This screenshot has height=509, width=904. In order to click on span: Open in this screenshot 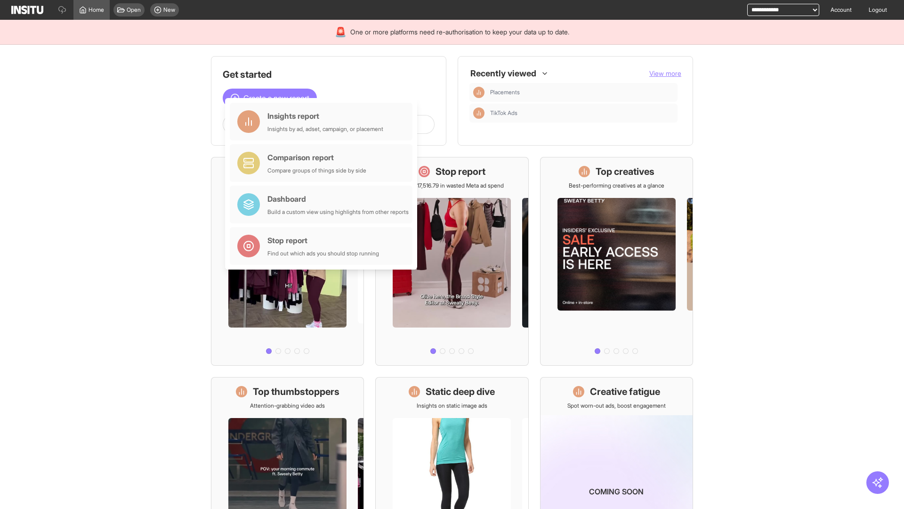, I will do `click(134, 10)`.